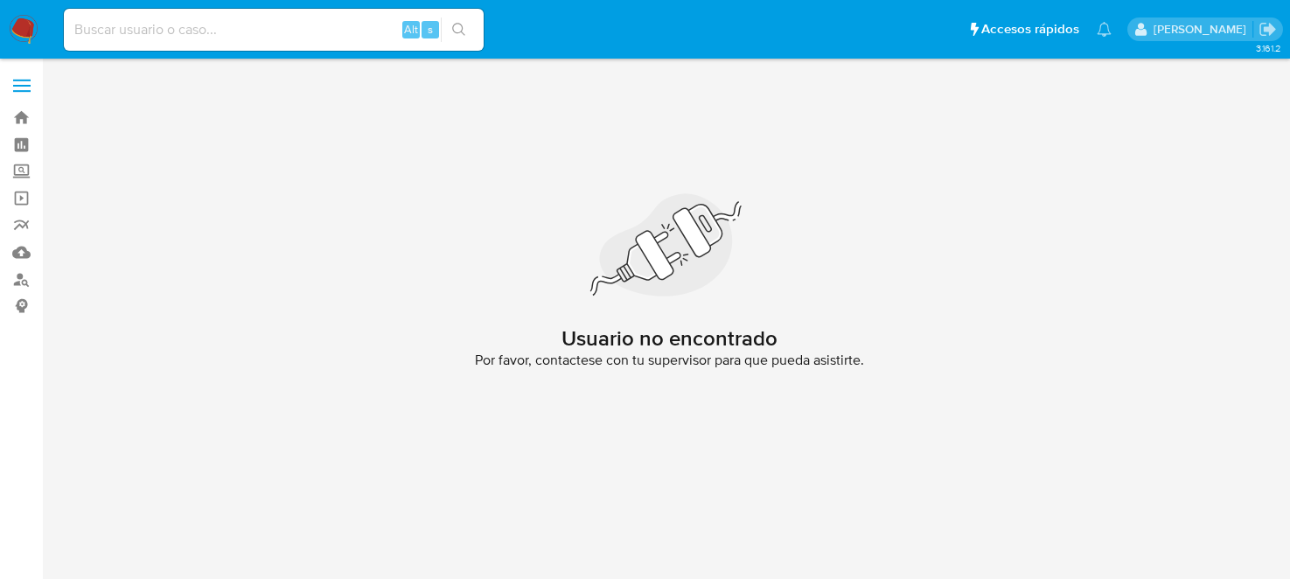 This screenshot has height=579, width=1290. I want to click on input: Buscar usuario o caso..., so click(274, 30).